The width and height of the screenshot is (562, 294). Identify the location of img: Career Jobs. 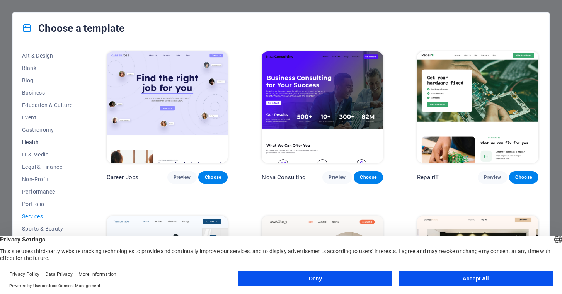
(167, 107).